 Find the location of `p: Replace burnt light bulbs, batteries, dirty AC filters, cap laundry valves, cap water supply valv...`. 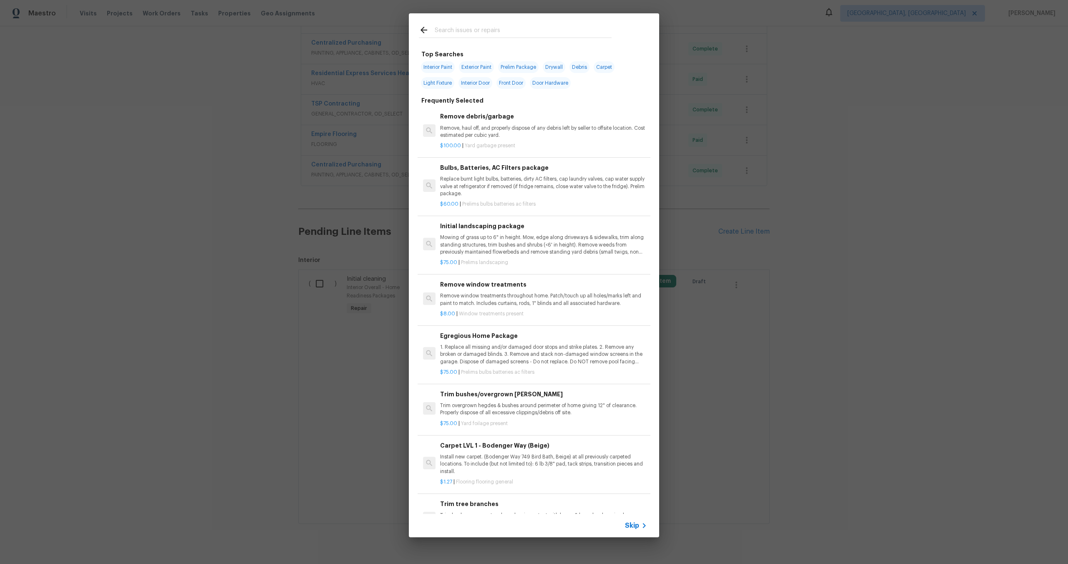

p: Replace burnt light bulbs, batteries, dirty AC filters, cap laundry valves, cap water supply valv... is located at coordinates (544, 186).